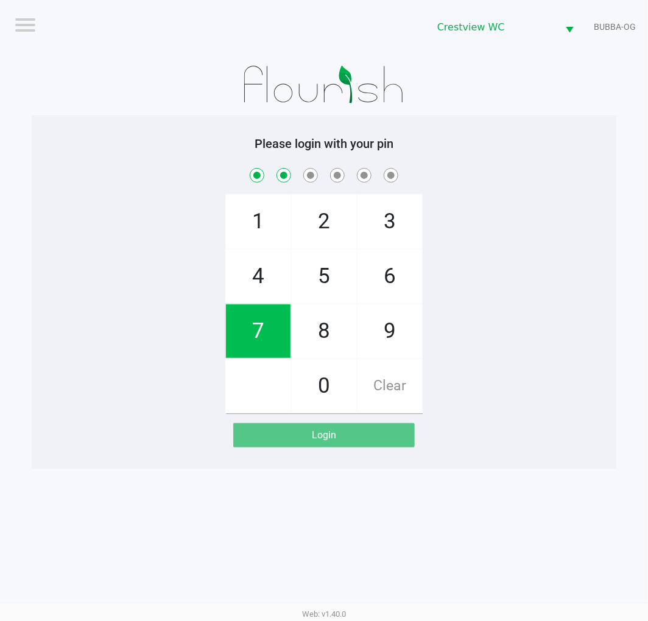 Image resolution: width=648 pixels, height=621 pixels. I want to click on span: 0, so click(324, 386).